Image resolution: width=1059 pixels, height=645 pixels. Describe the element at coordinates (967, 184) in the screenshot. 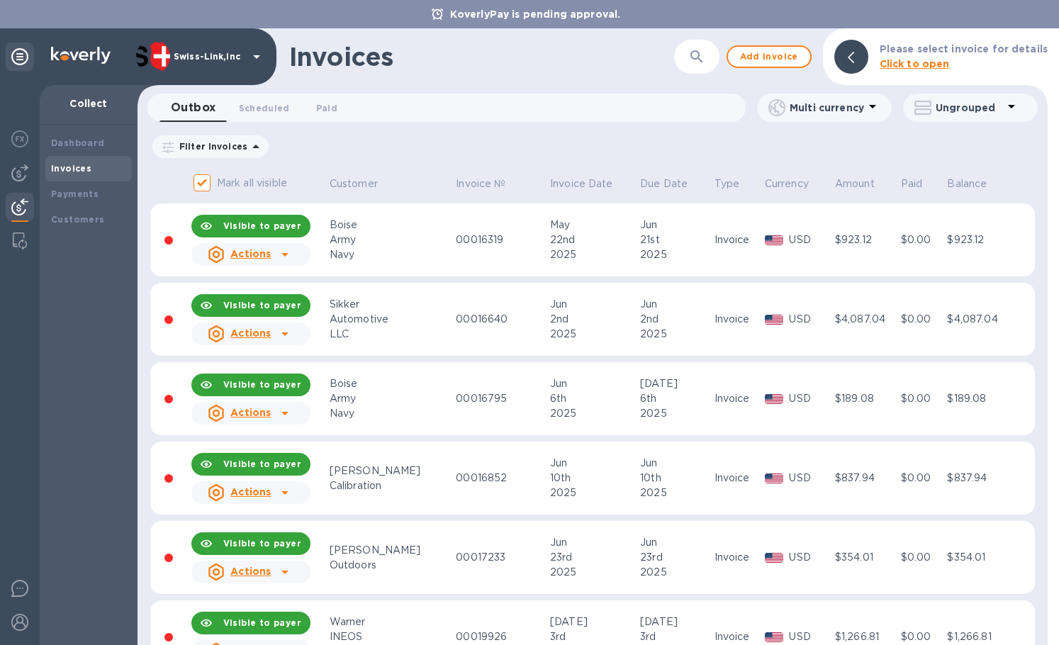

I see `p: Balance` at that location.